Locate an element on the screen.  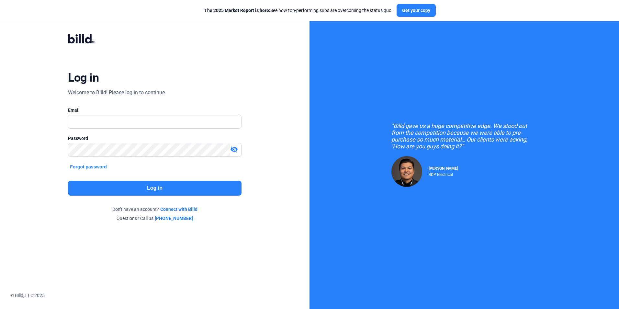
div: Questions? Call us is located at coordinates (154, 218).